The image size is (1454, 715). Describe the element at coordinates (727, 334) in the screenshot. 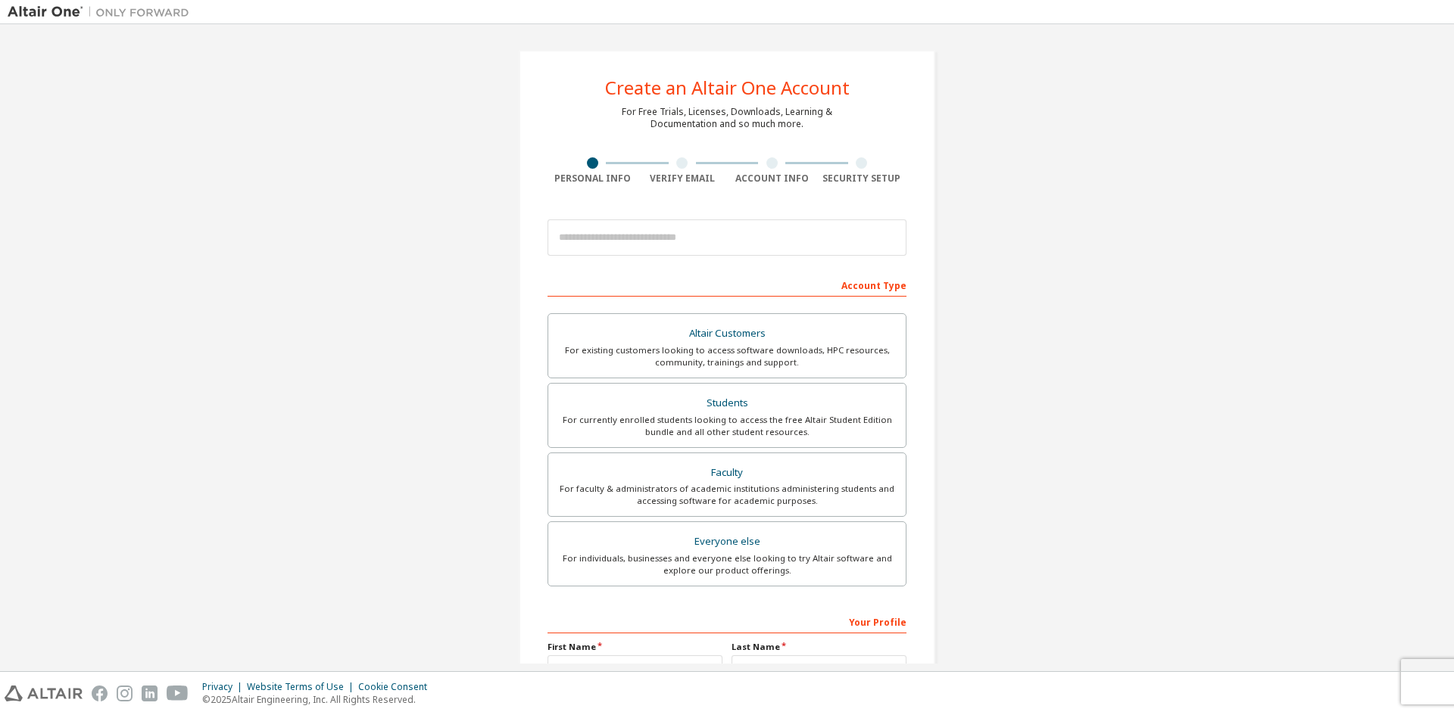

I see `div: Altair Customers` at that location.